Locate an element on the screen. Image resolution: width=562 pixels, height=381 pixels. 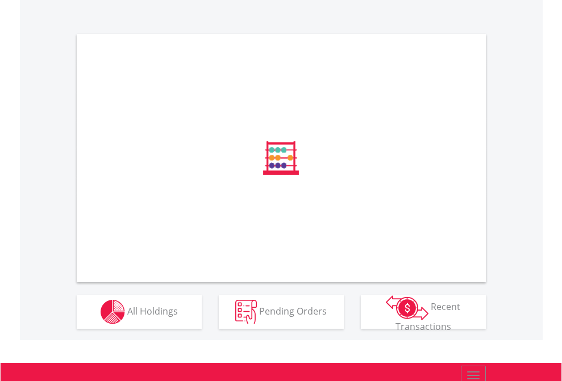
span: Pending Orders is located at coordinates (292, 311).